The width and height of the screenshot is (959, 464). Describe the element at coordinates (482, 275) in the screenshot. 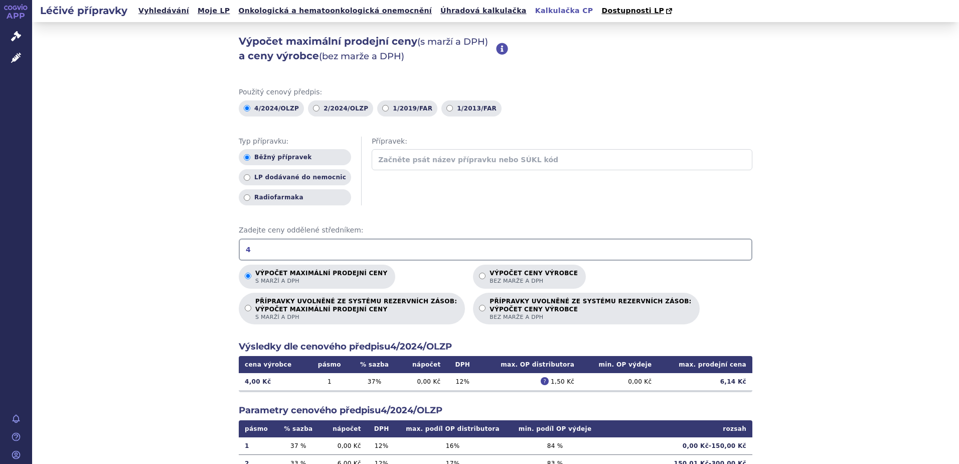

I see `input: Výpočet ceny výrobcebez marže a DPH` at that location.